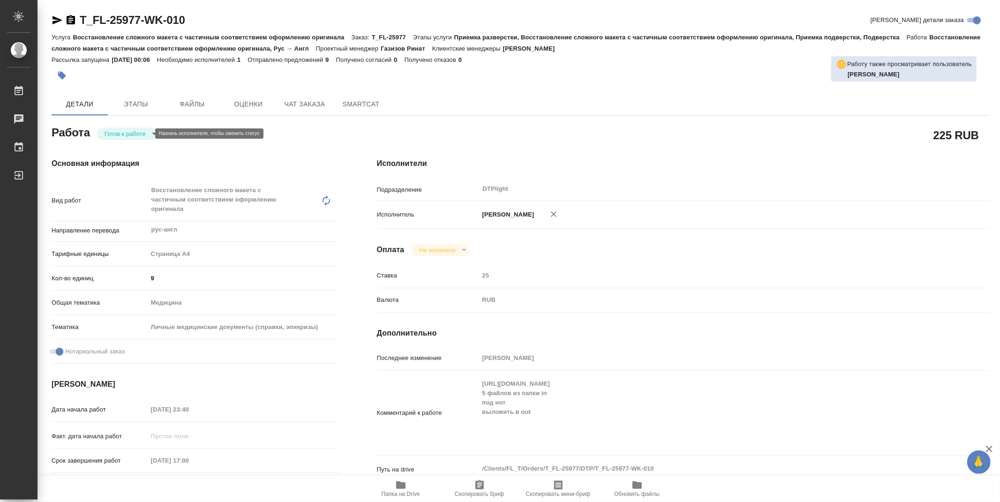 The width and height of the screenshot is (1000, 502). What do you see at coordinates (637, 494) in the screenshot?
I see `span: Обновить файлы` at bounding box center [637, 494].